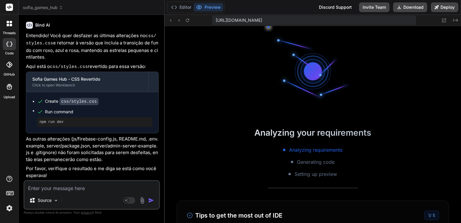 This screenshot has width=461, height=223. What do you see at coordinates (92, 149) in the screenshot?
I see `p: As outras alterações (js/firebase-config.js, README.md, .env.example, server/package.json, server...` at bounding box center [92, 149].